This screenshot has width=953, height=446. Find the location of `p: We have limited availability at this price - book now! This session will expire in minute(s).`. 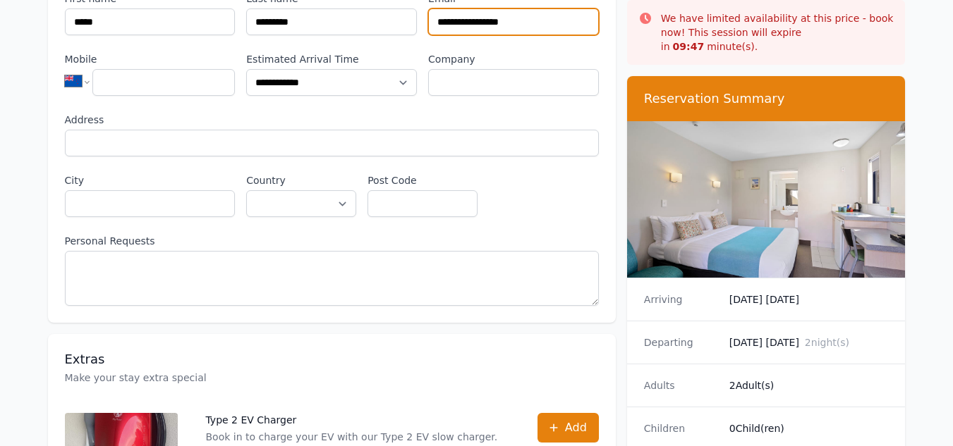

p: We have limited availability at this price - book now! This session will expire in minute(s). is located at coordinates (777, 32).